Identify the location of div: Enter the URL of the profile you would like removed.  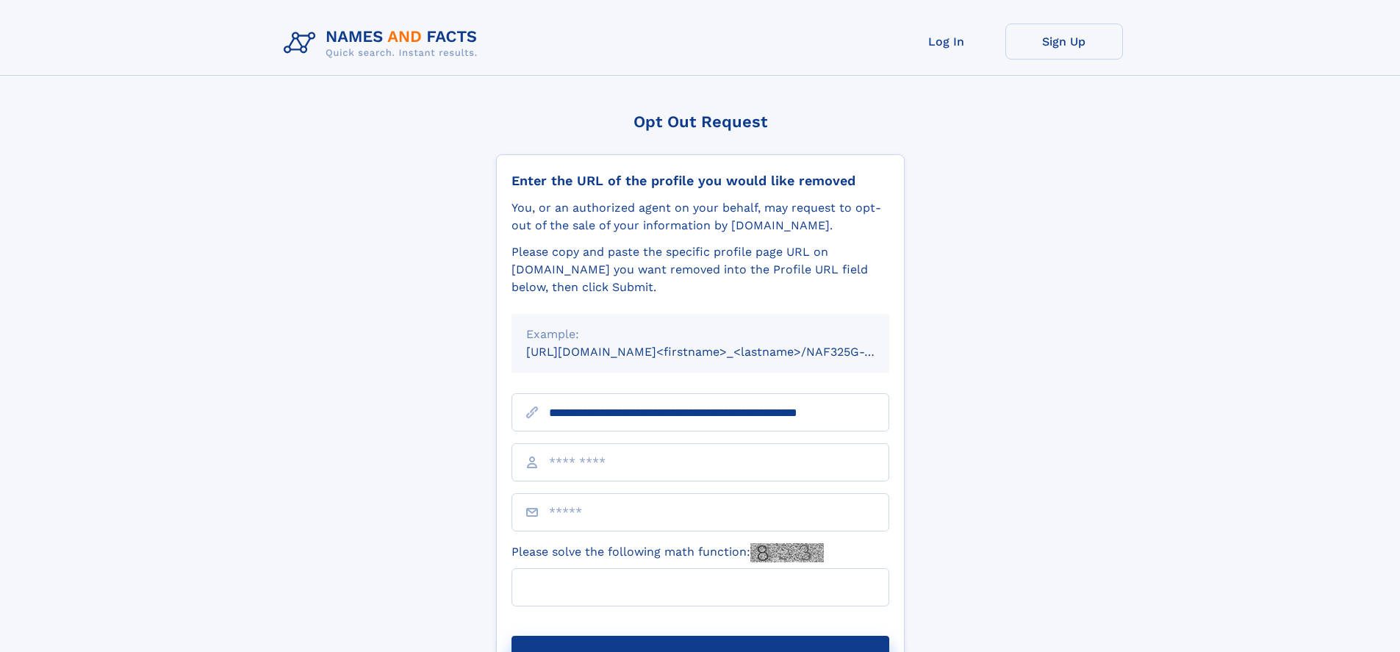
(700, 181).